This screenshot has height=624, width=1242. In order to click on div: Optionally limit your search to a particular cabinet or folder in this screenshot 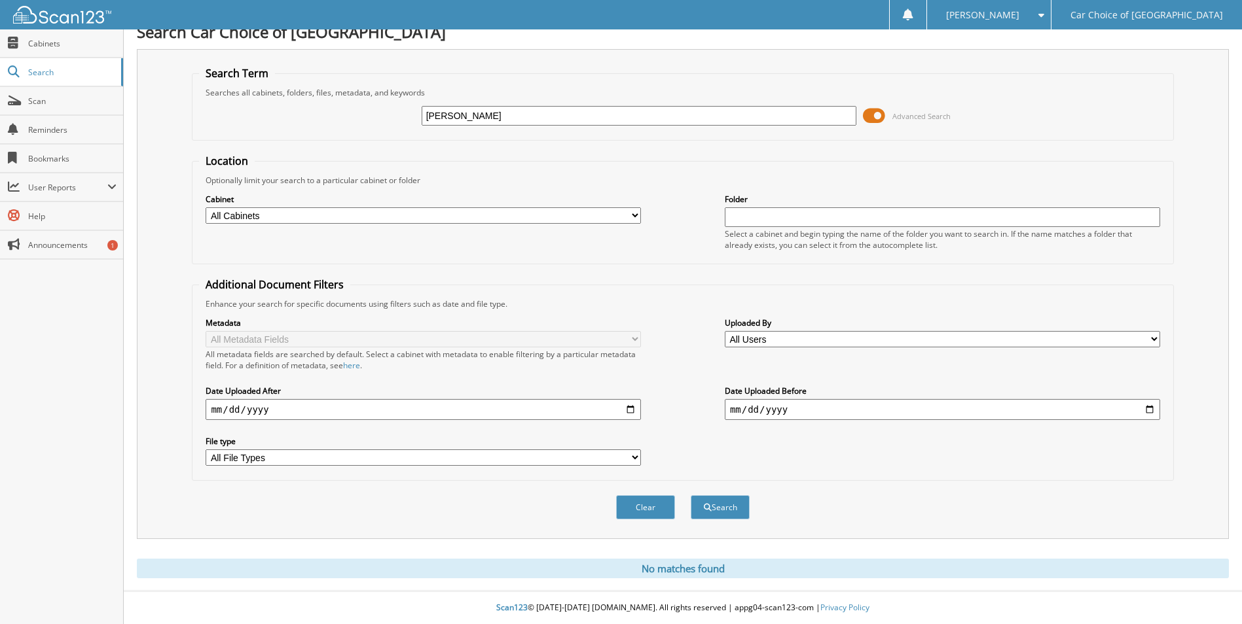, I will do `click(682, 180)`.